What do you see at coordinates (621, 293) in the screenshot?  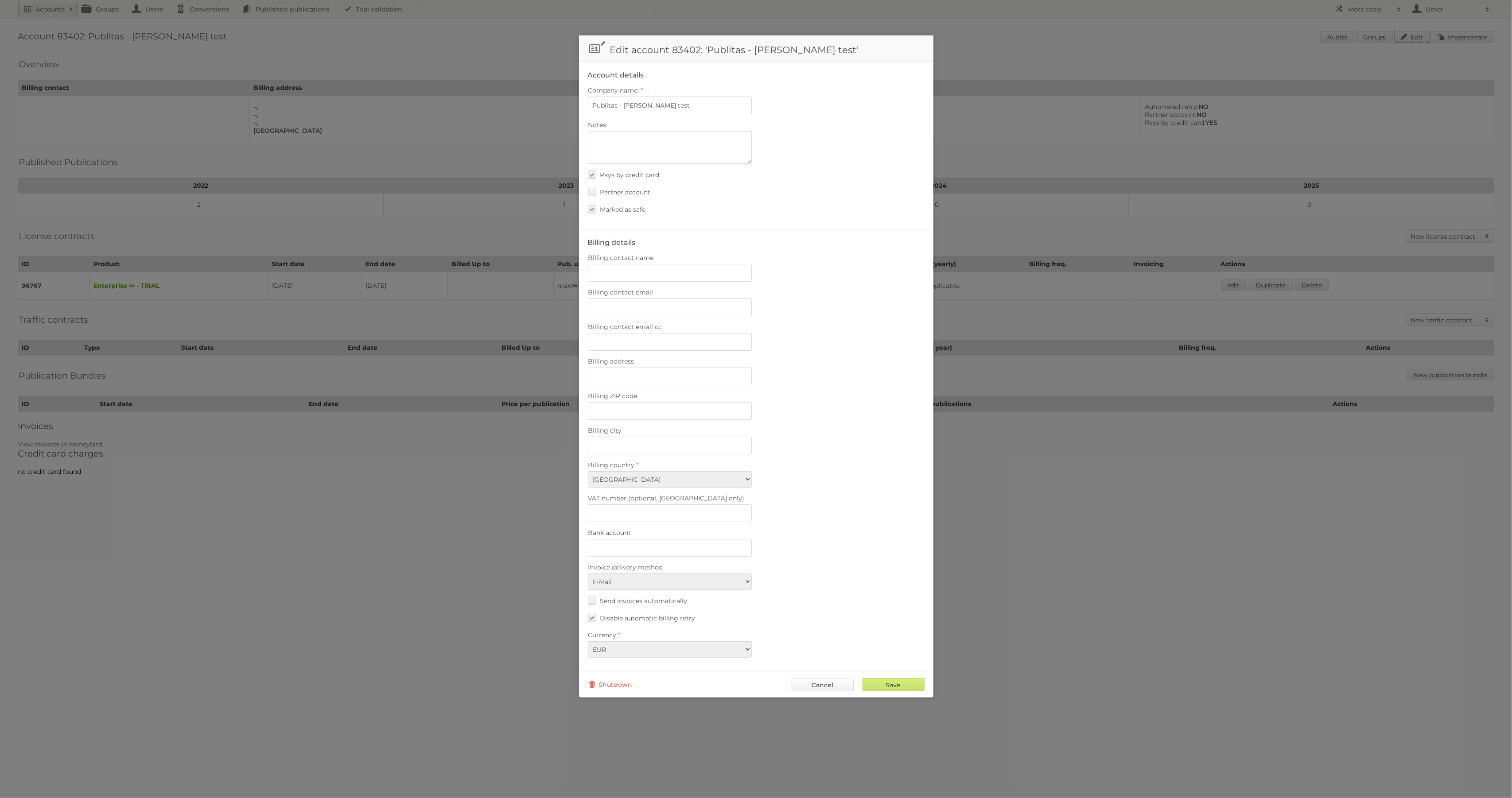 I see `span: Billing contact email` at bounding box center [621, 293].